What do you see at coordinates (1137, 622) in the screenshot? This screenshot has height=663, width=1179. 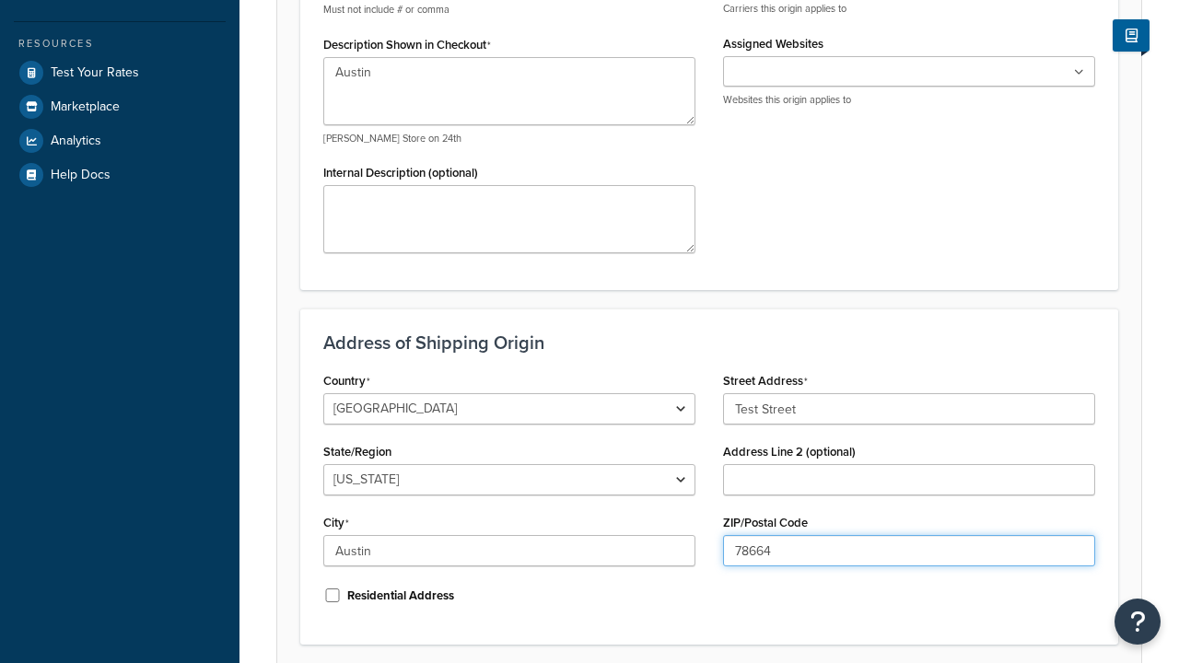 I see `button: Open Resource Center` at bounding box center [1137, 622].